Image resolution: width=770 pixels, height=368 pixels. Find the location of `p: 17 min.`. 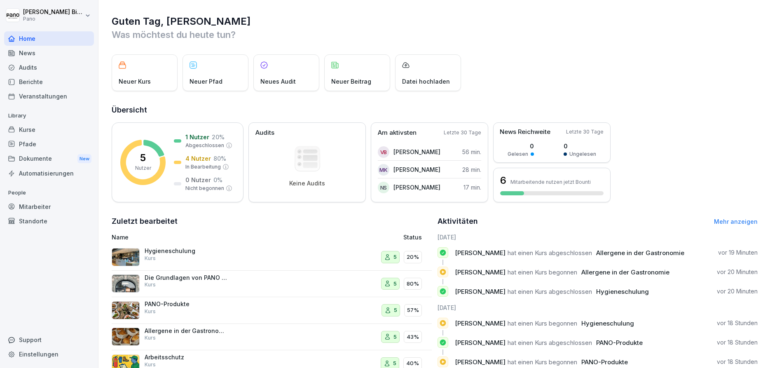

p: 17 min. is located at coordinates (472, 187).